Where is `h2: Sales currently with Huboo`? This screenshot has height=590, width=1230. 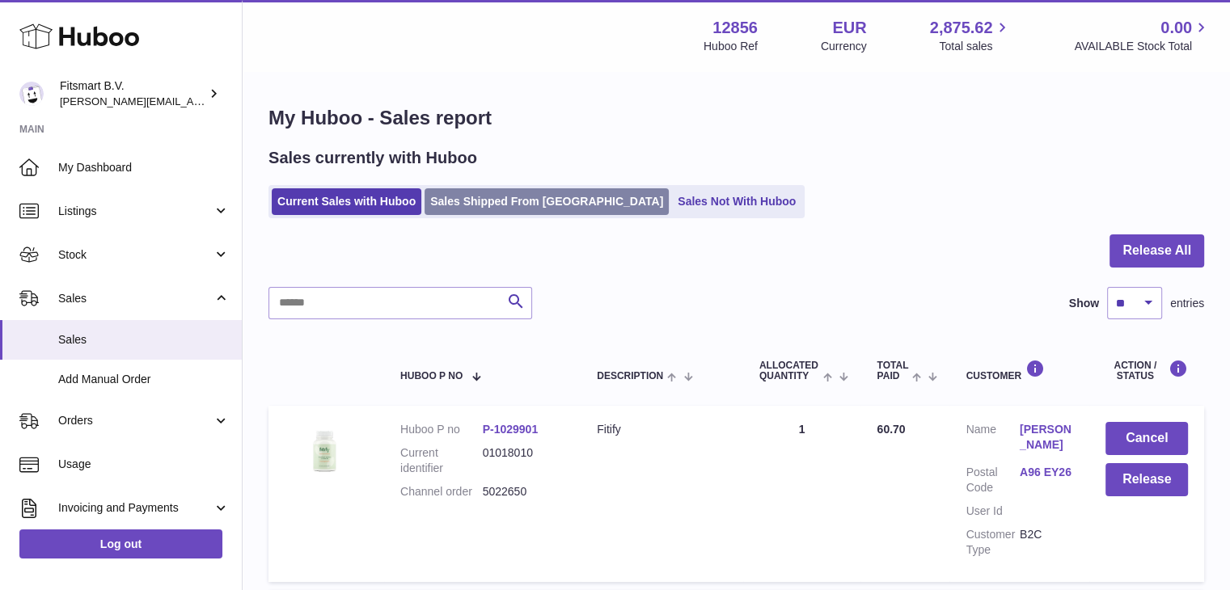 h2: Sales currently with Huboo is located at coordinates (373, 158).